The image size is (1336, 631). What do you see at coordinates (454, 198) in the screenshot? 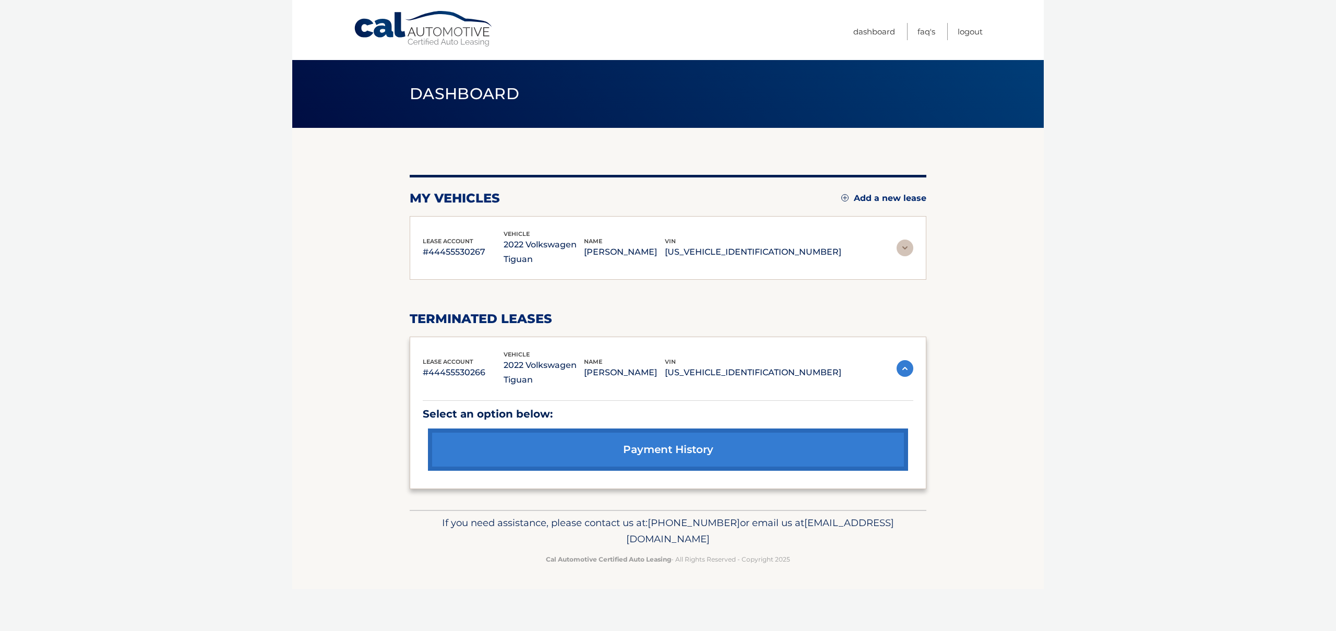
I see `h2: my vehicles` at bounding box center [454, 198].